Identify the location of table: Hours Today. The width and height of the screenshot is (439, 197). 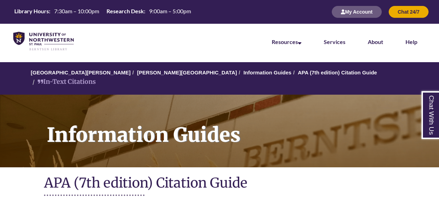
(103, 12).